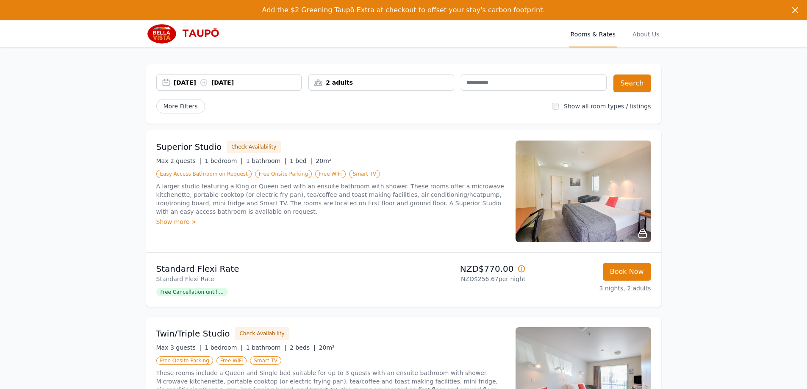 This screenshot has height=389, width=807. I want to click on span: About Us, so click(645, 34).